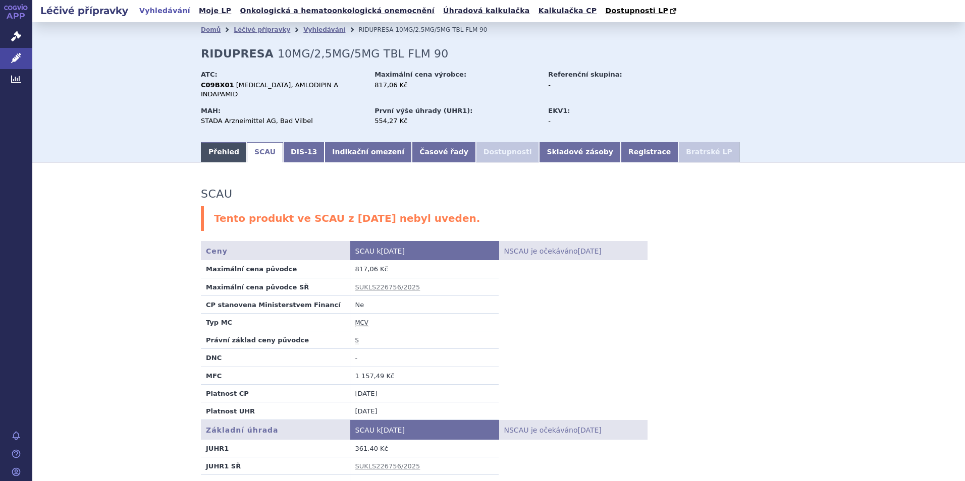 This screenshot has height=481, width=965. I want to click on span: Dostupnosti LP, so click(636, 11).